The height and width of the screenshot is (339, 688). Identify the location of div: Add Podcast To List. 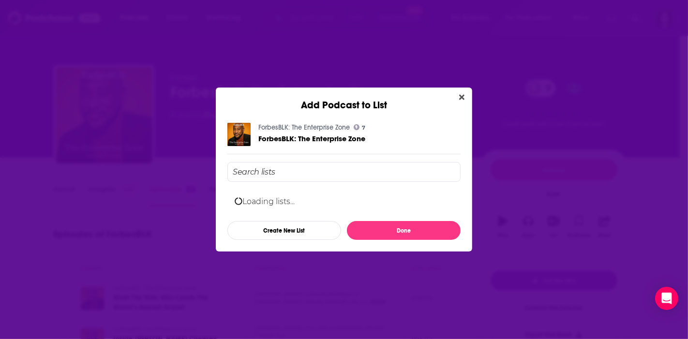
(344, 201).